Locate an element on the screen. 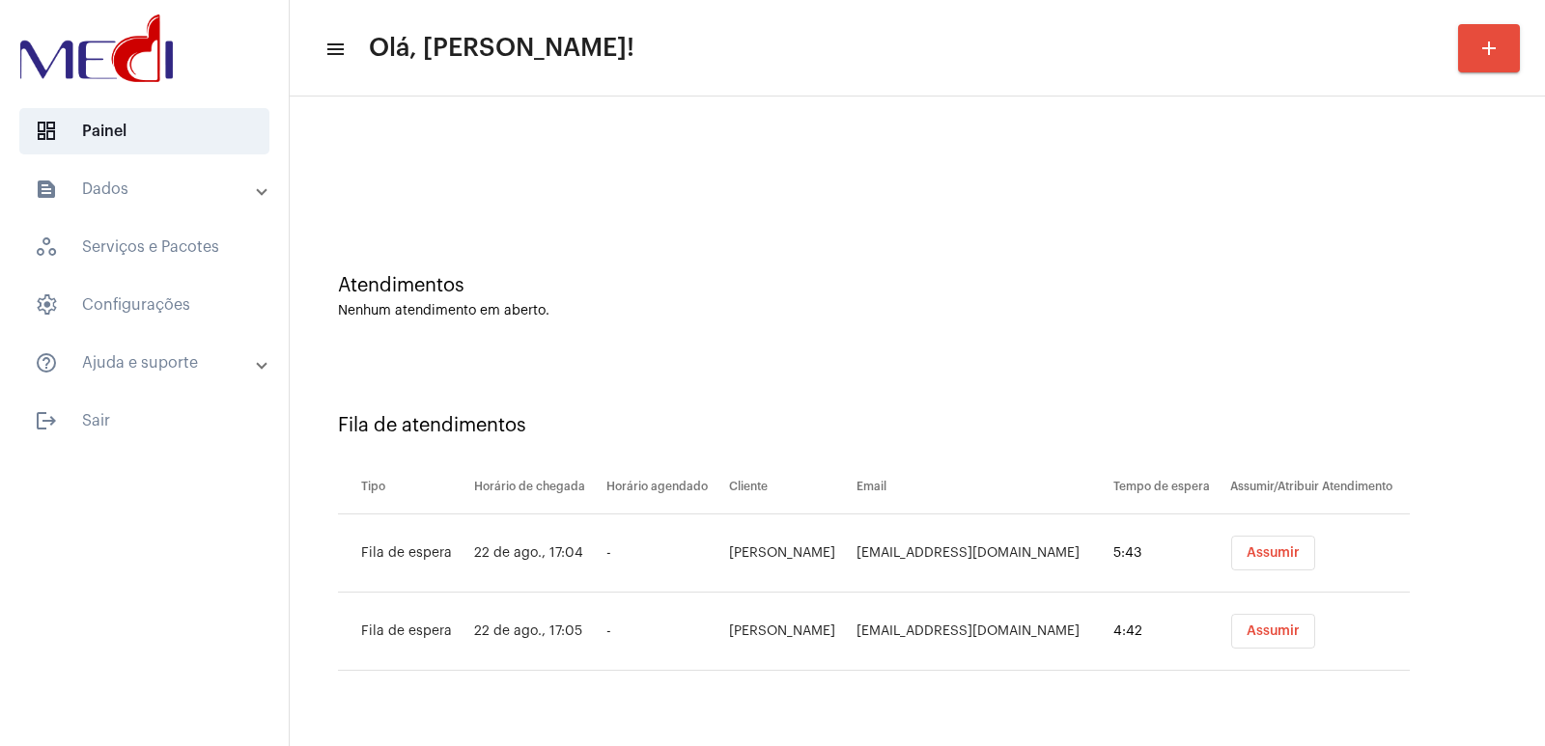 This screenshot has width=1545, height=746. td: 22 de ago., 17:05 is located at coordinates (536, 631).